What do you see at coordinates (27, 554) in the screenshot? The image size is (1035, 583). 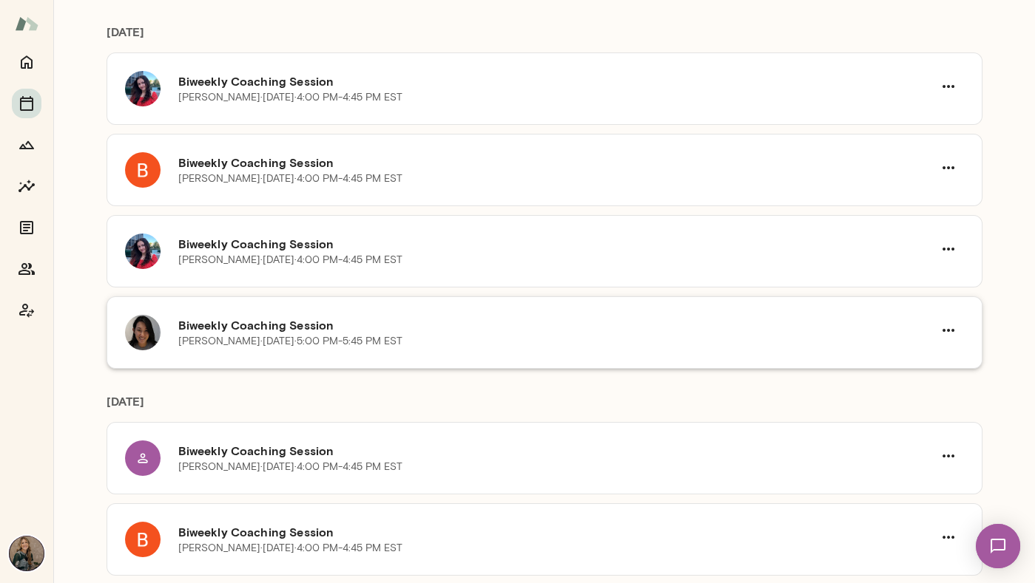 I see `img: Jessica Brown` at bounding box center [27, 554].